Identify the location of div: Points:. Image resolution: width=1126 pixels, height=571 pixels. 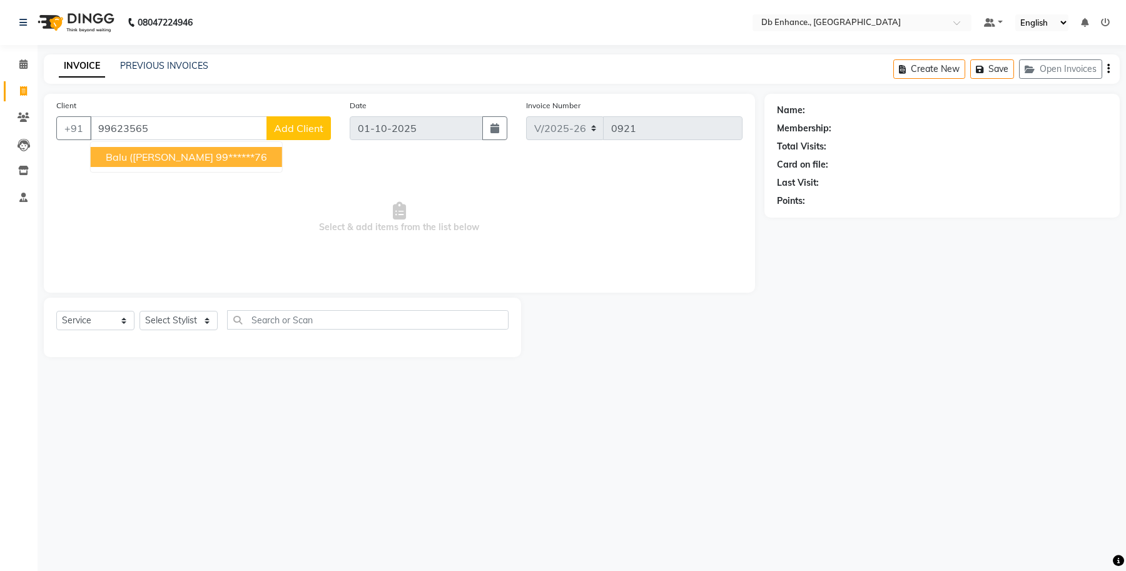
(791, 201).